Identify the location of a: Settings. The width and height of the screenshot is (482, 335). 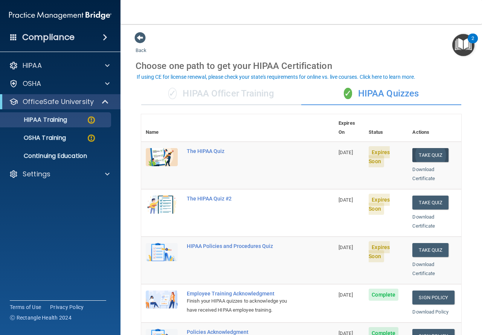
(59, 174).